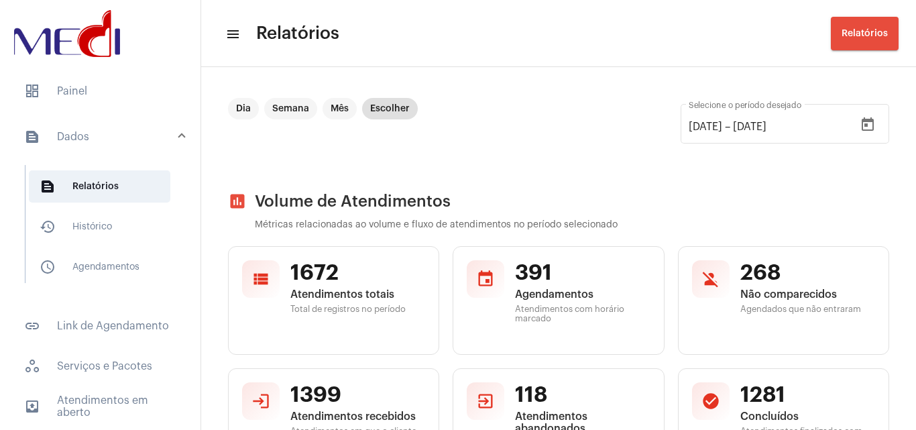  Describe the element at coordinates (99, 227) in the screenshot. I see `span: Histórico` at that location.